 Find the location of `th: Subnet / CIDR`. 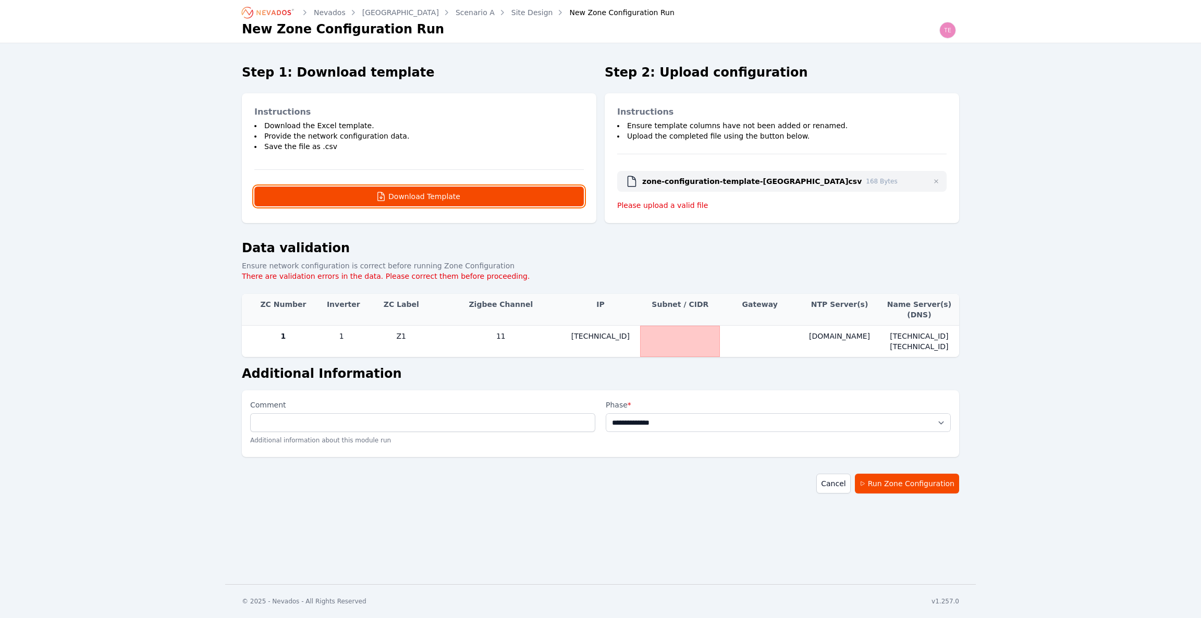

th: Subnet / CIDR is located at coordinates (680, 310).